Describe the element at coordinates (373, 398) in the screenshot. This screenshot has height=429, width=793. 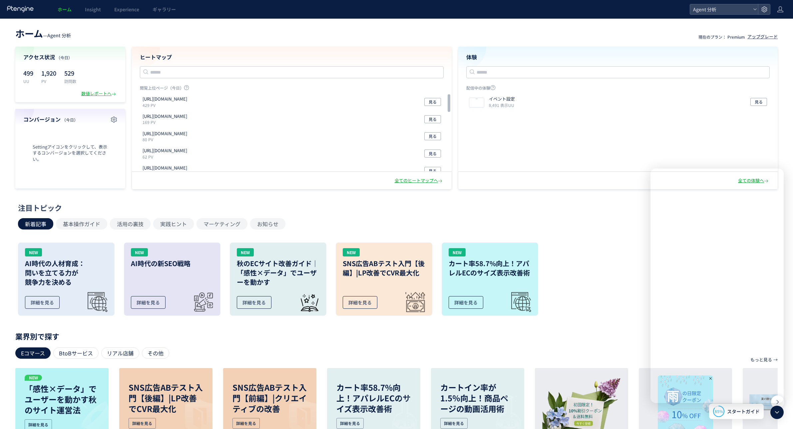
I see `p: カート率58.7%向上！アパレルECのサイズ表示改善術` at that location.